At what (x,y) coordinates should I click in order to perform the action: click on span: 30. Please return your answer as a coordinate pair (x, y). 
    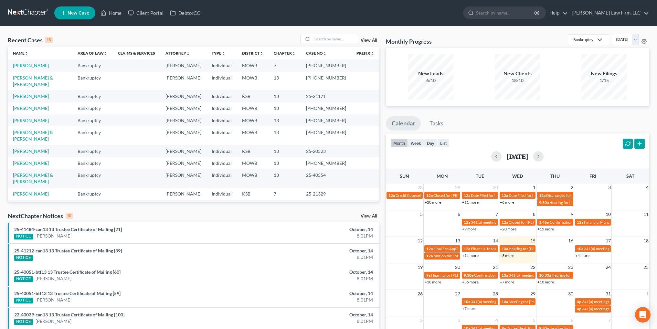
    Looking at the image, I should click on (570, 294).